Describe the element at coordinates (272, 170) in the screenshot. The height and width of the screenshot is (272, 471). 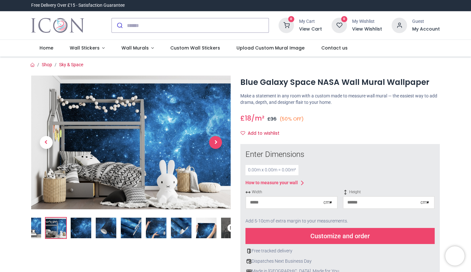
I see `div: 0.00 m x 0.00 m = 0.00 m²` at that location.